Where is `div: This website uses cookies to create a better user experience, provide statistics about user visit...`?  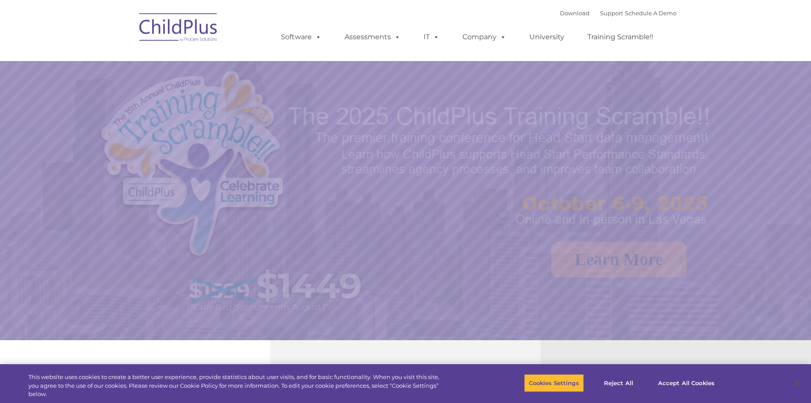 div: This website uses cookies to create a better user experience, provide statistics about user visit... is located at coordinates (237, 386).